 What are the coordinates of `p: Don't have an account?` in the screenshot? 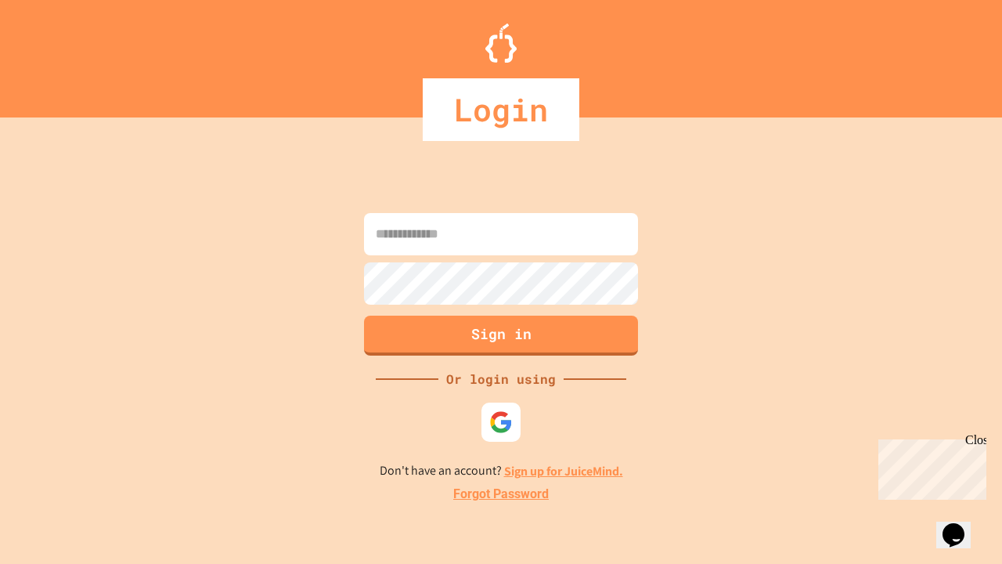 It's located at (501, 470).